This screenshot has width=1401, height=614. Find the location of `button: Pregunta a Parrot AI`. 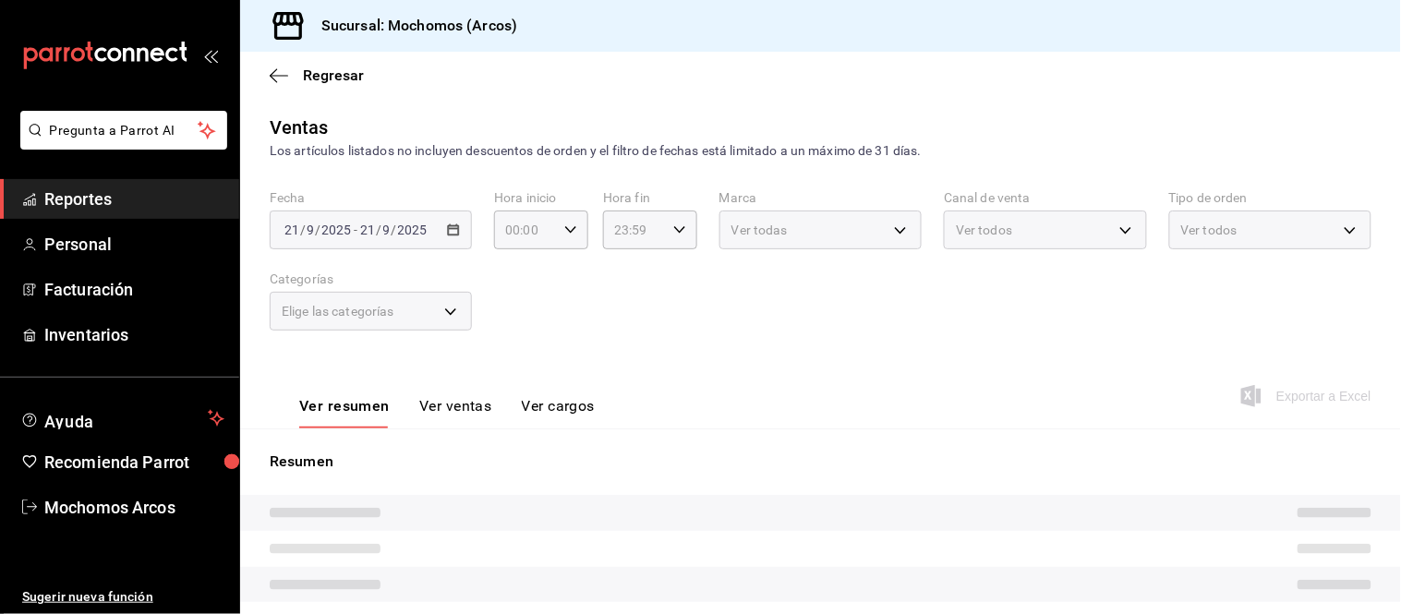

button: Pregunta a Parrot AI is located at coordinates (124, 130).